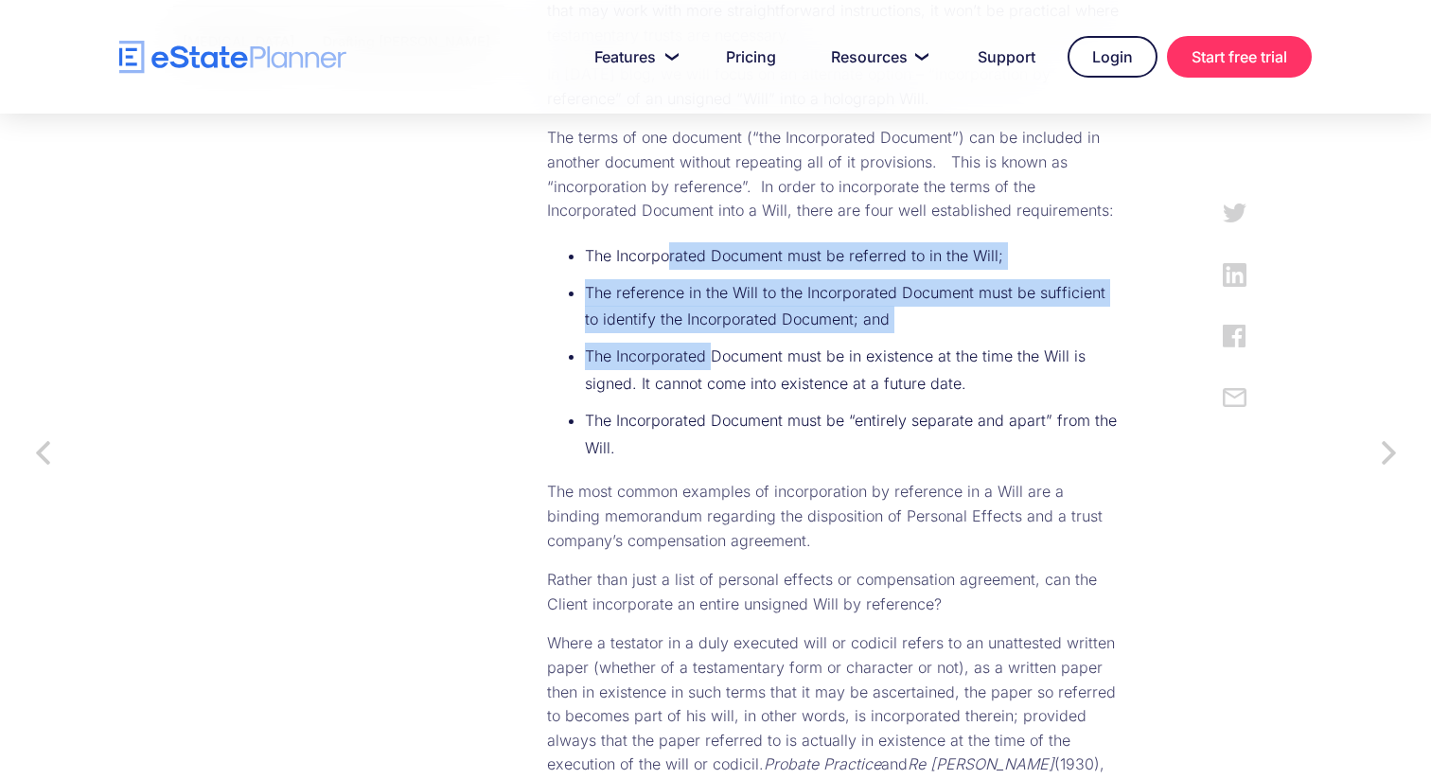  What do you see at coordinates (852, 255) in the screenshot?
I see `li: The Incorporated Document must be referred to in the Will;` at bounding box center [852, 255].